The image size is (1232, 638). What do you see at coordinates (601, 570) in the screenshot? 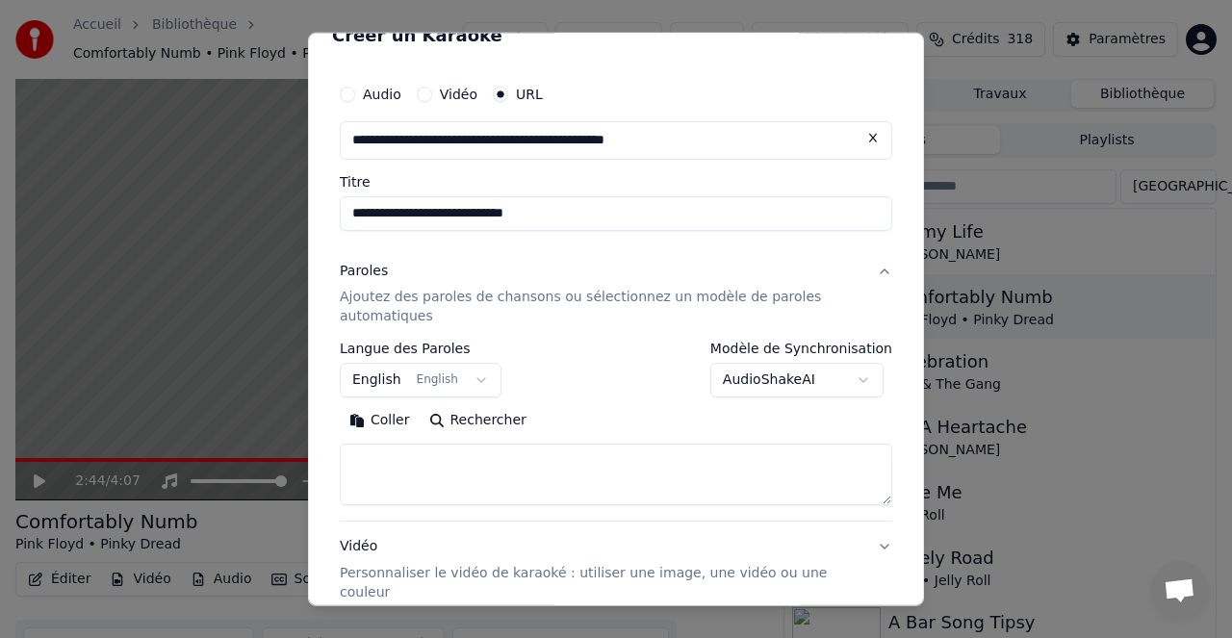
I see `div: Vidéo` at bounding box center [601, 570].